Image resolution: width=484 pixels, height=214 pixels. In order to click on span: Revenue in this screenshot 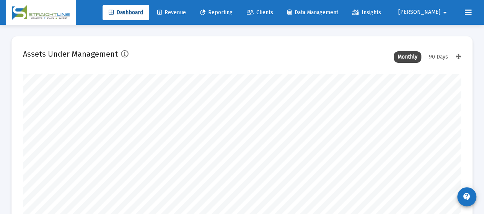, I will do `click(171, 12)`.